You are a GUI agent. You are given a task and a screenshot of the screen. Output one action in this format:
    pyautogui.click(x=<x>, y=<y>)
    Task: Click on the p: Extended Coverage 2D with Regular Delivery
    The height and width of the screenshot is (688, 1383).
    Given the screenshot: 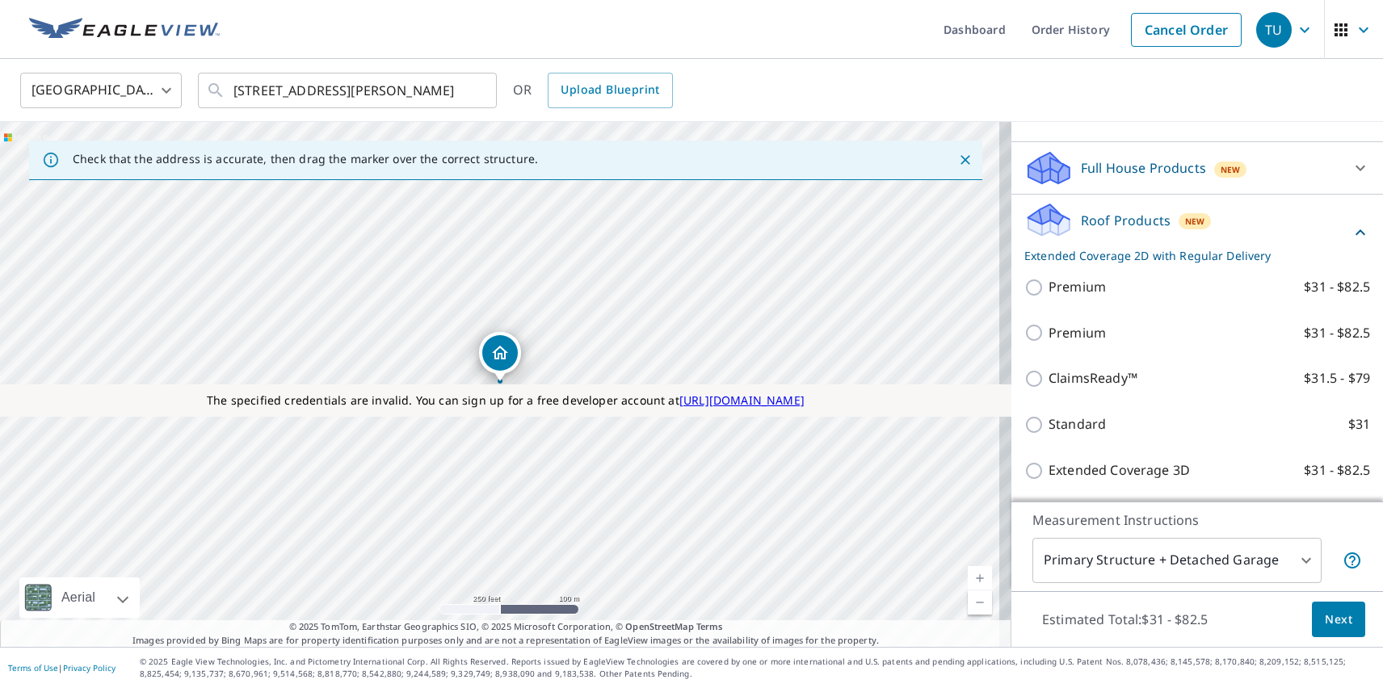 What is the action you would take?
    pyautogui.click(x=1187, y=255)
    